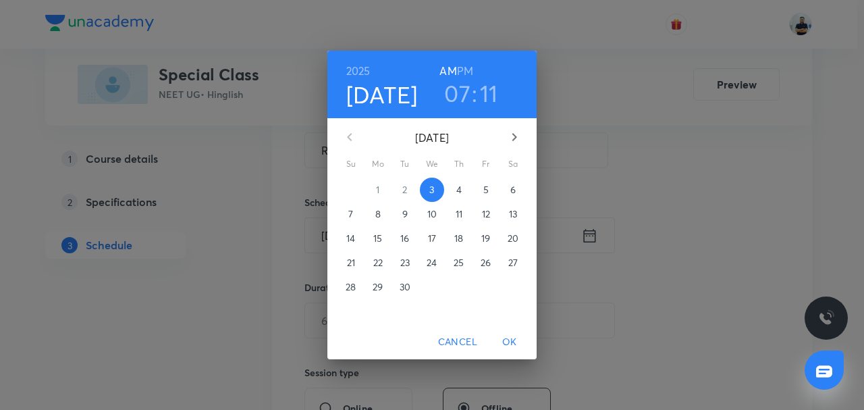 The height and width of the screenshot is (410, 864). What do you see at coordinates (405, 214) in the screenshot?
I see `button: 9` at bounding box center [405, 214].